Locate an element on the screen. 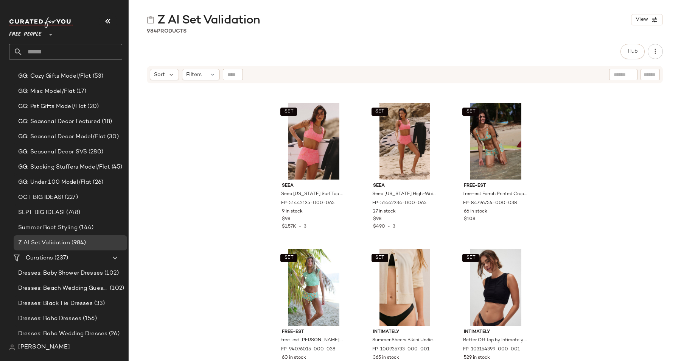 Image resolution: width=681 pixels, height=361 pixels. img: 100935733_001_a is located at coordinates (405, 287).